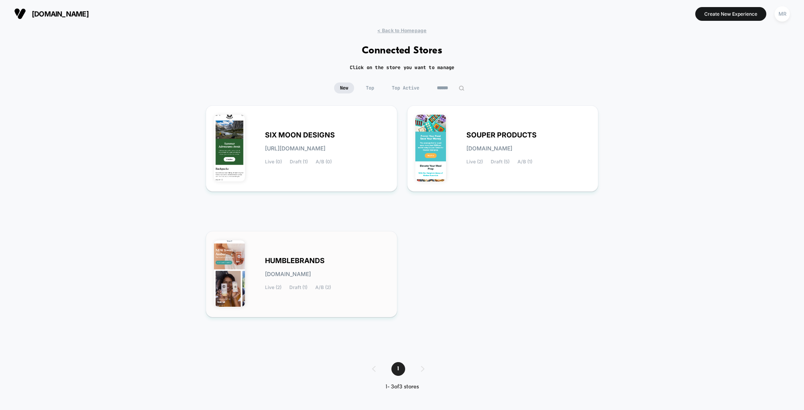 The image size is (804, 410). What do you see at coordinates (273, 162) in the screenshot?
I see `span: Live (0)` at bounding box center [273, 162].